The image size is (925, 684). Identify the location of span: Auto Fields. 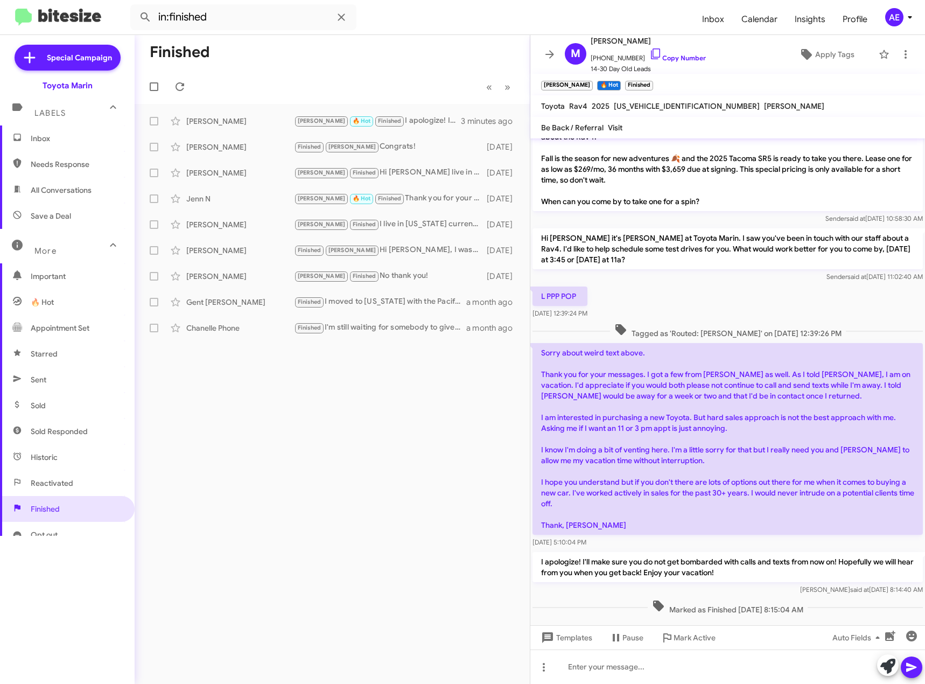
(858, 637).